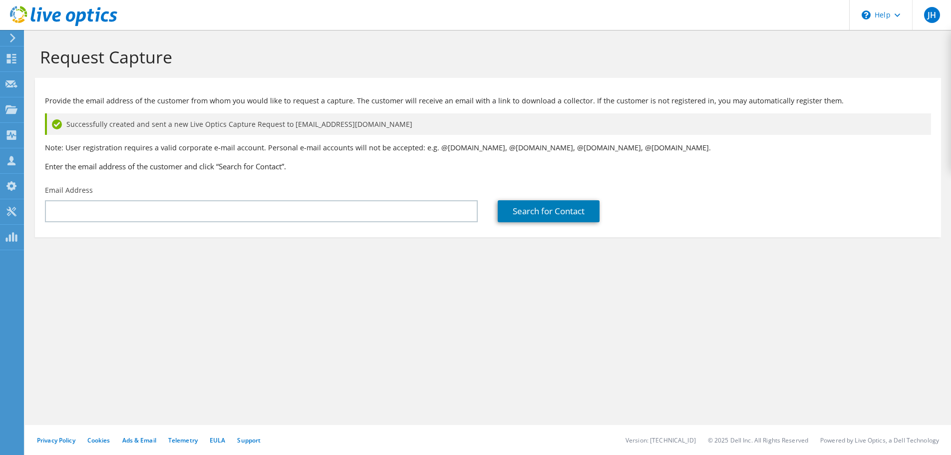  I want to click on li: Powered by Live Optics, a Dell Technology, so click(879, 440).